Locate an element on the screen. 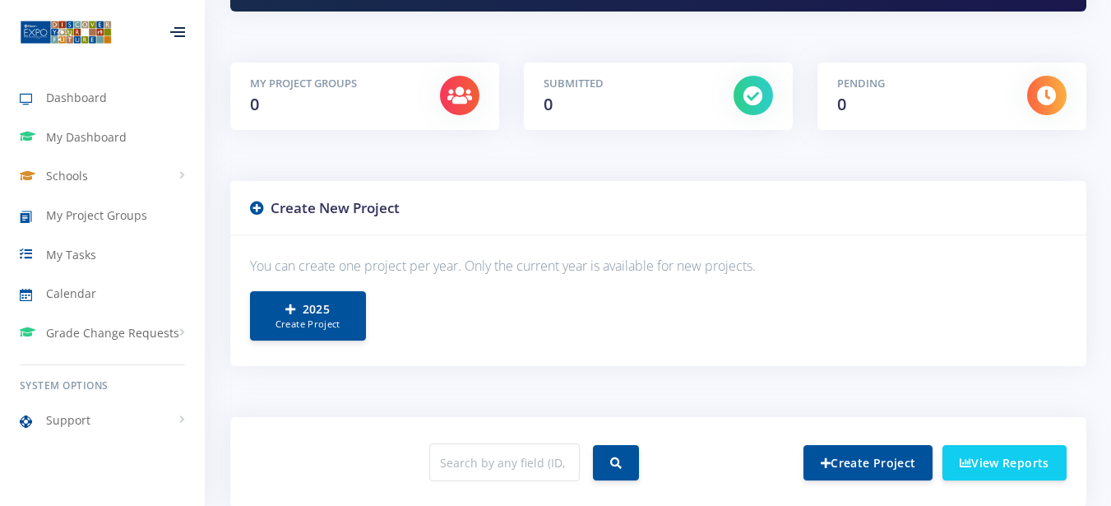 The image size is (1111, 506). h5: Submitted is located at coordinates (626, 84).